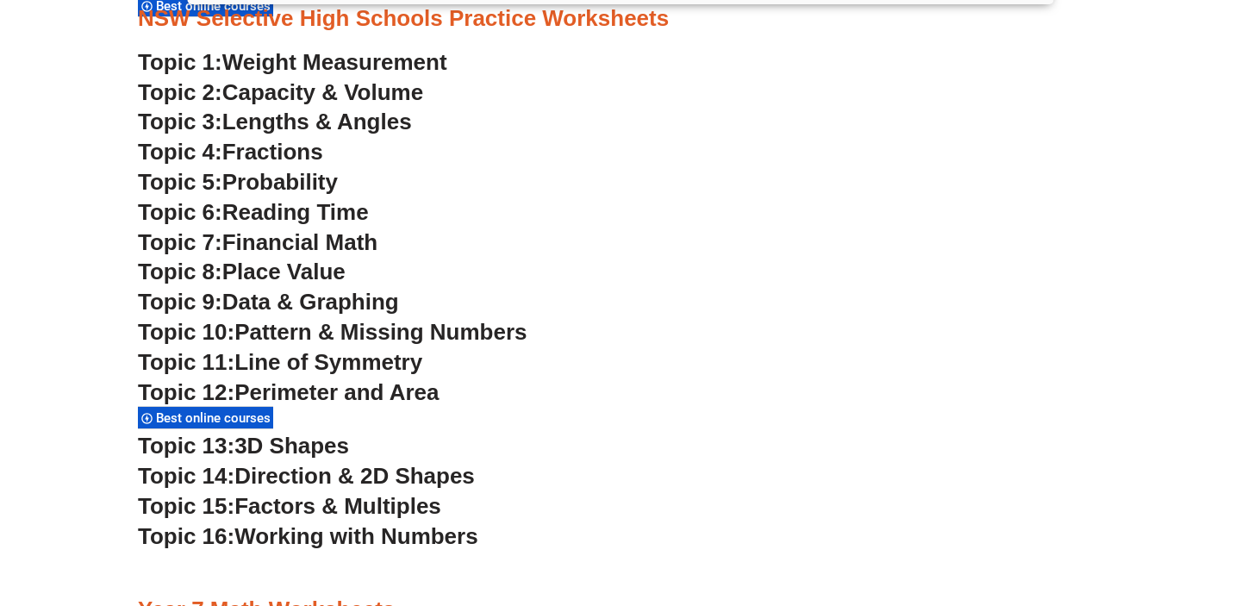  Describe the element at coordinates (272, 152) in the screenshot. I see `span: Fractions` at that location.